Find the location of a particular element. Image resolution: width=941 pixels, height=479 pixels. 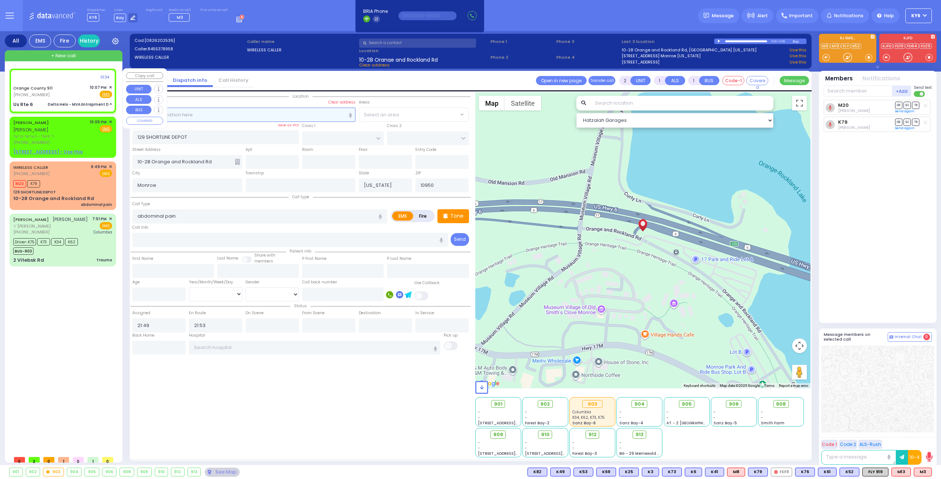

span: Sanz Bay-6 is located at coordinates (584, 423).